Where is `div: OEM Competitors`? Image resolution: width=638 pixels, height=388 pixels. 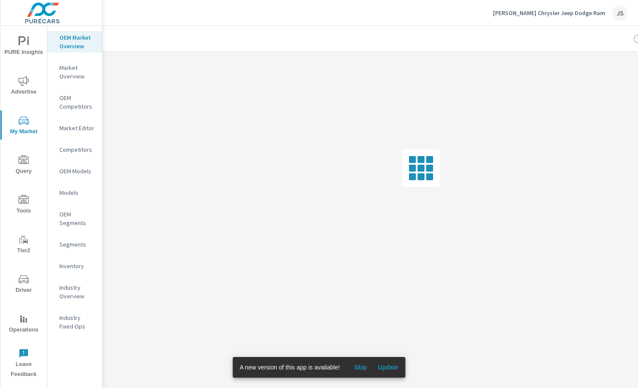 div: OEM Competitors is located at coordinates (75, 102).